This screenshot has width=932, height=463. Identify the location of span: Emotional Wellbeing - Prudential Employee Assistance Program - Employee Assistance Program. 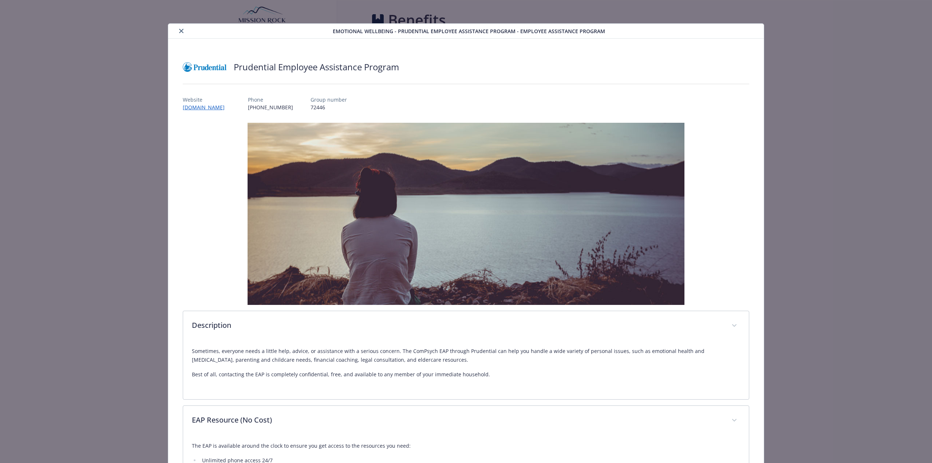
(469, 31).